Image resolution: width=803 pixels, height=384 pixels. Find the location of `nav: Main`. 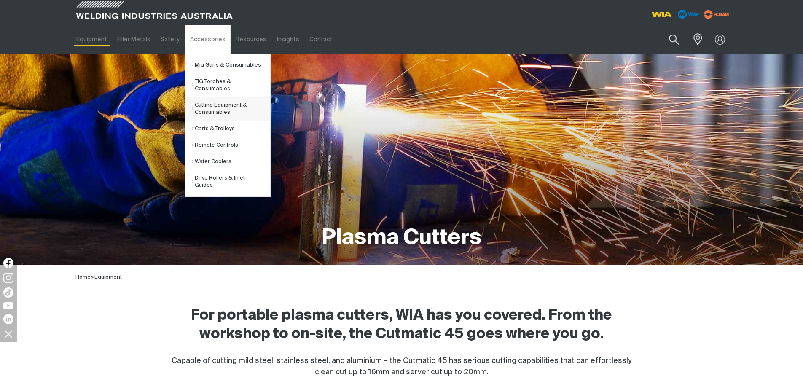

nav: Main is located at coordinates (319, 39).